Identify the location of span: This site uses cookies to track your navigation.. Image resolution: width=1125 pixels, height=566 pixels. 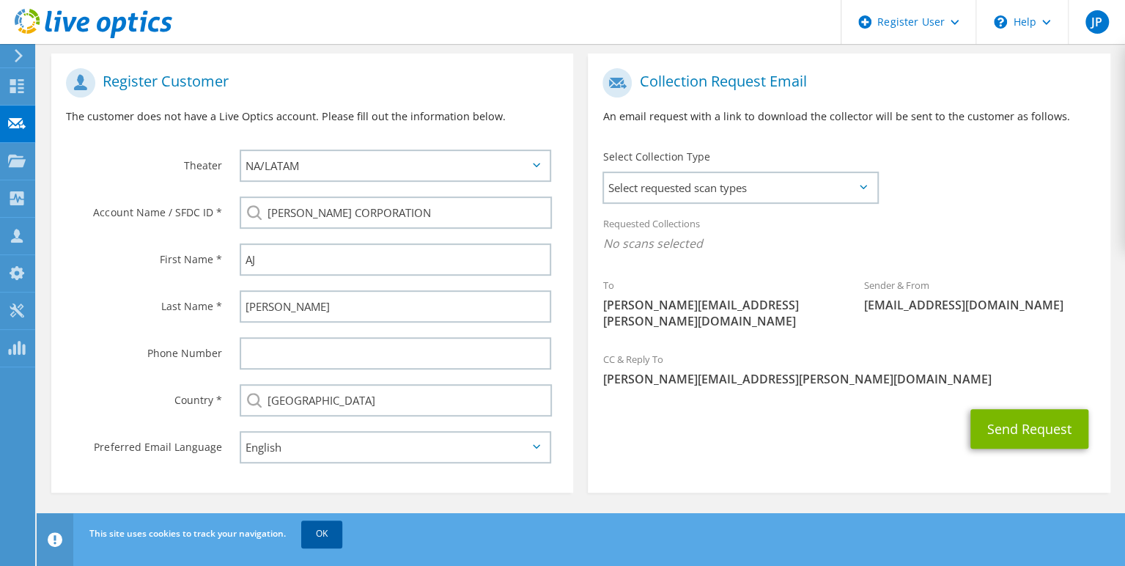
(188, 533).